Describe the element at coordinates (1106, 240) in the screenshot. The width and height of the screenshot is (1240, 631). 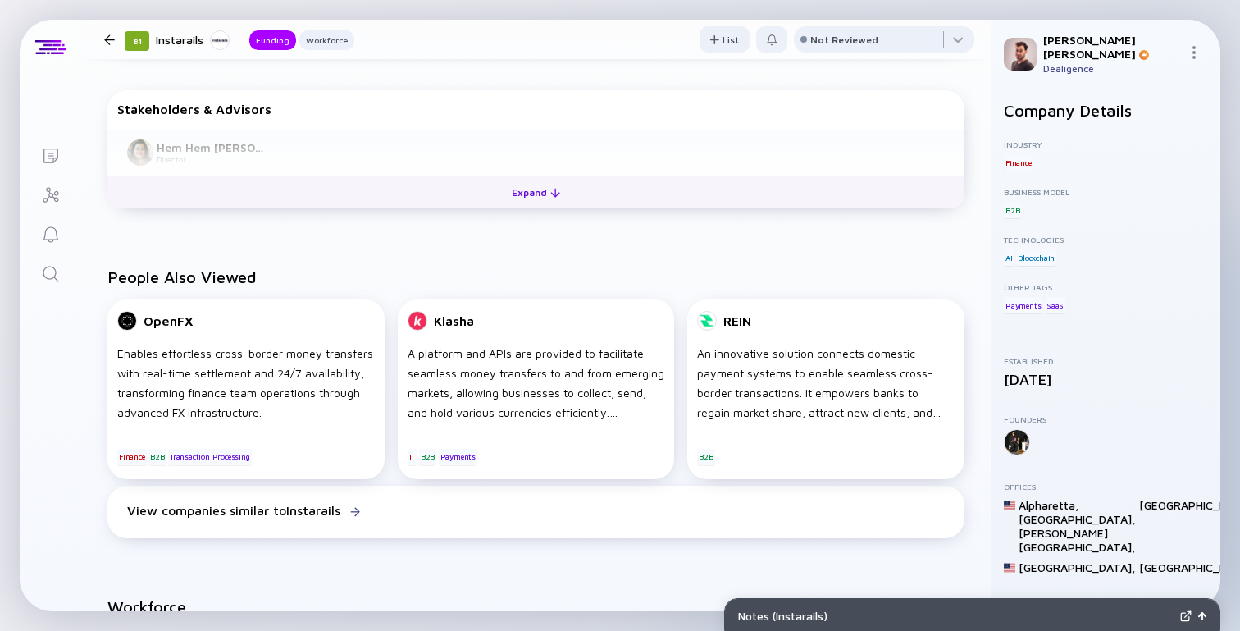
I see `div: Technologies` at that location.